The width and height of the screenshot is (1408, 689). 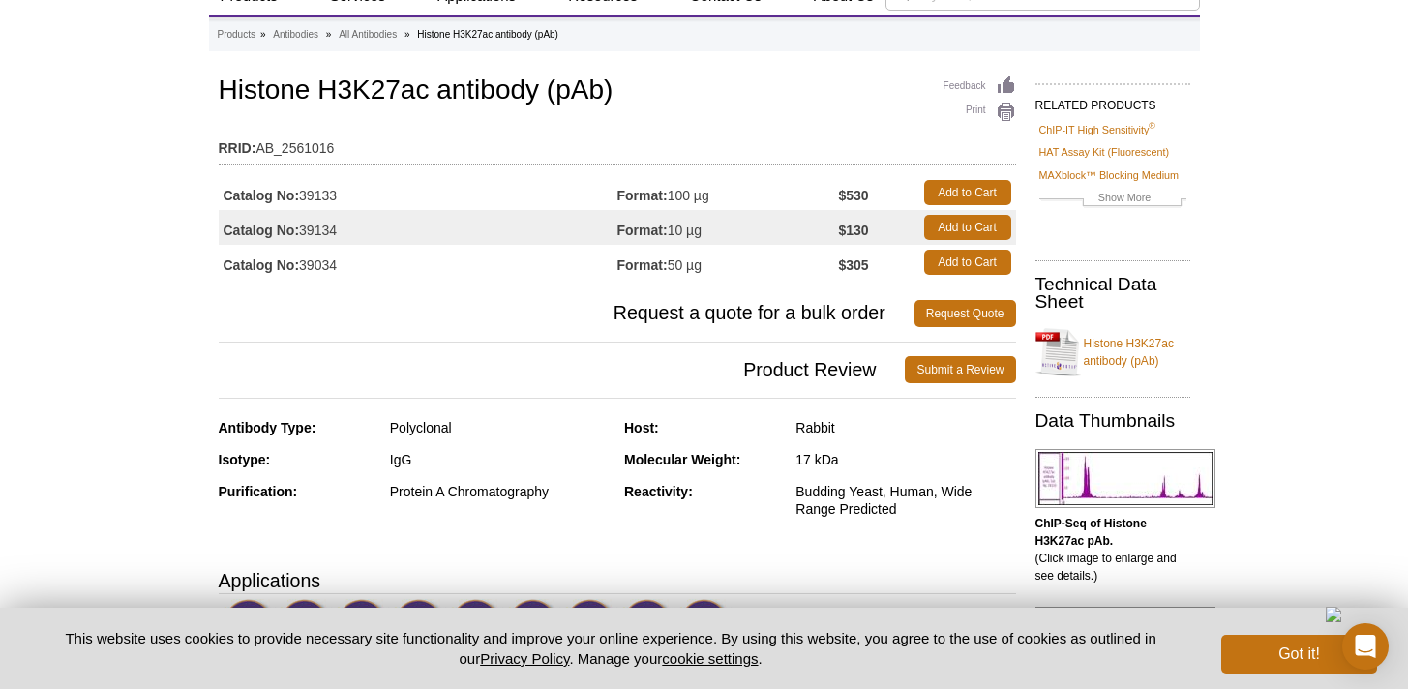 I want to click on td: AB_2561016, so click(x=618, y=143).